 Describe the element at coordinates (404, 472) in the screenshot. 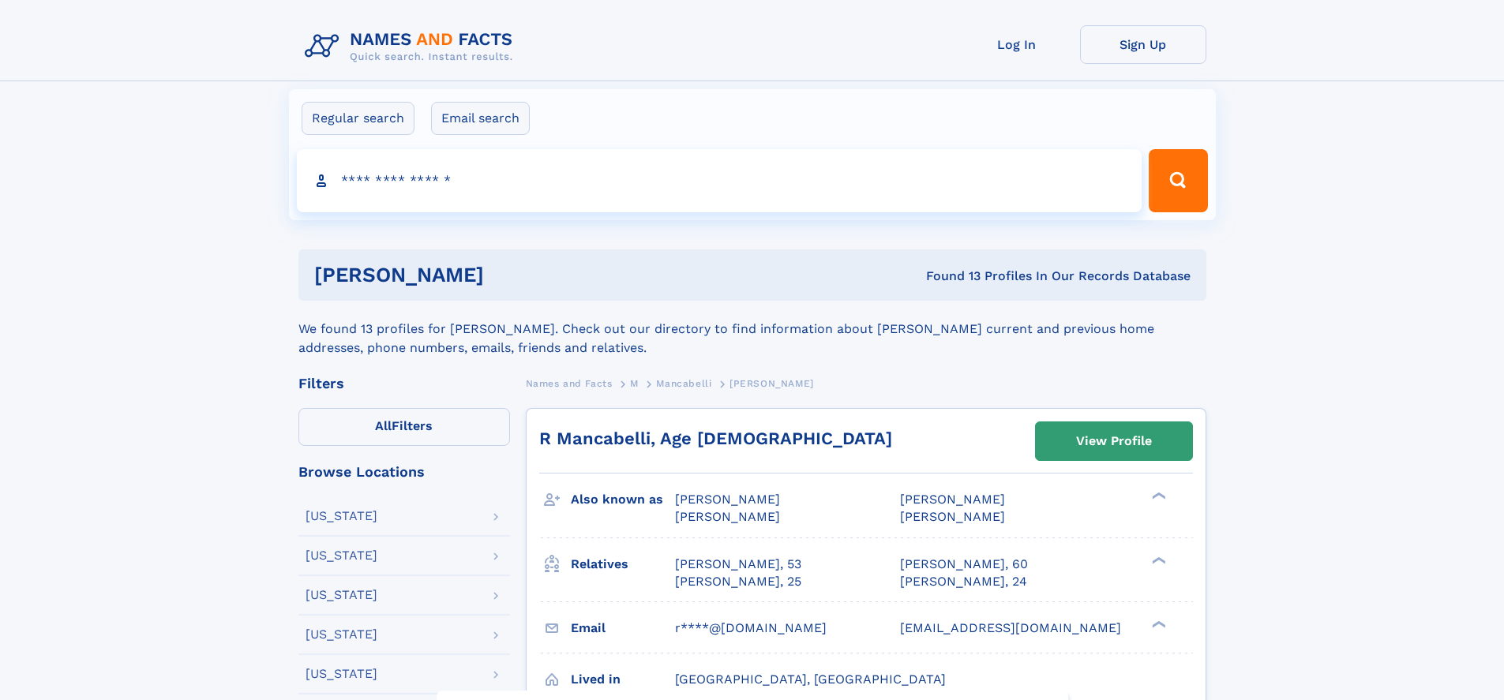

I see `div: Browse Locations` at that location.